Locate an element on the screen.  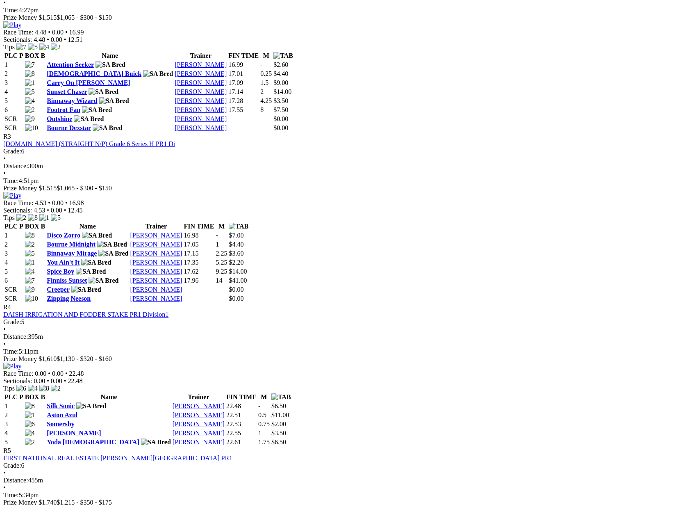
span: $7.00 is located at coordinates (236, 235).